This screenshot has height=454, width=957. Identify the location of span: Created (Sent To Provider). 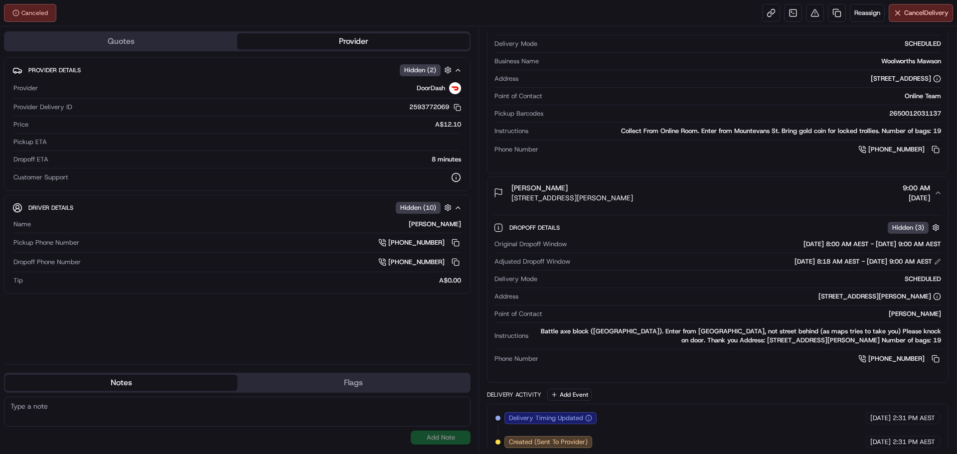
(548, 442).